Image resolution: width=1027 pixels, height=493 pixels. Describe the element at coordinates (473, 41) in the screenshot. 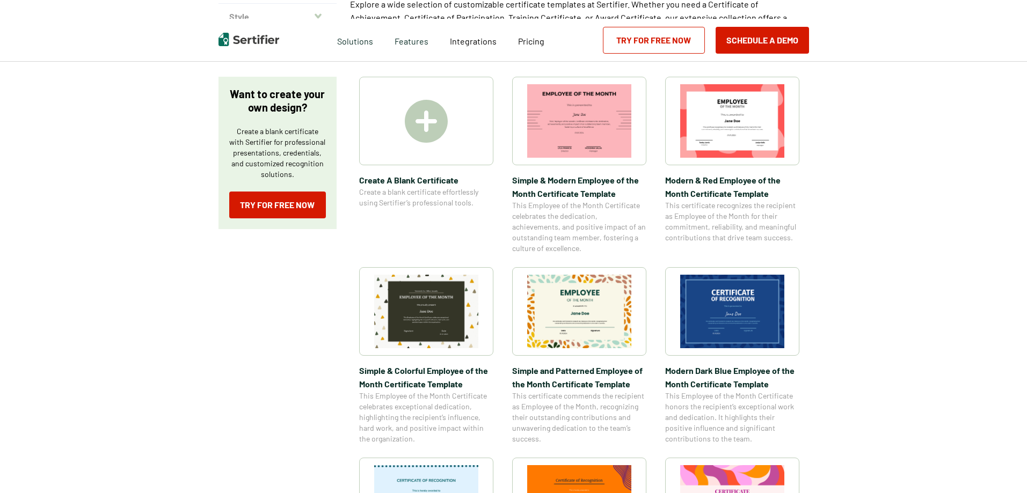

I see `span: Integrations` at that location.